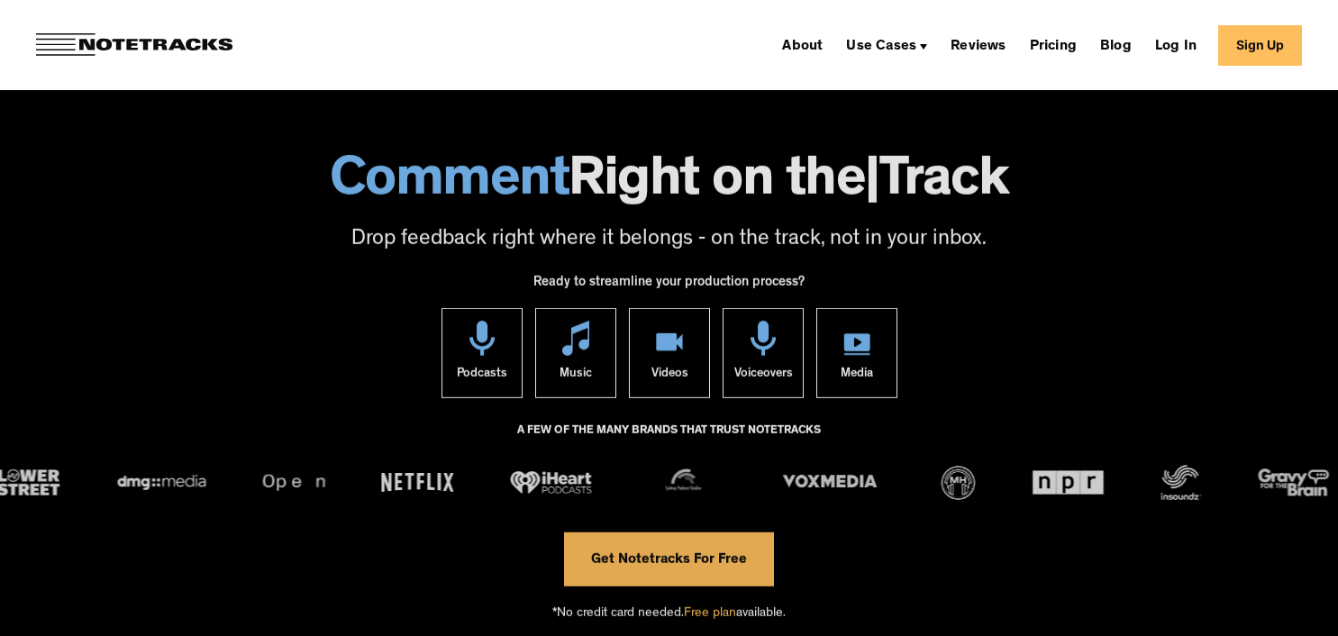 The image size is (1338, 636). Describe the element at coordinates (482, 352) in the screenshot. I see `a: Podcasts` at that location.